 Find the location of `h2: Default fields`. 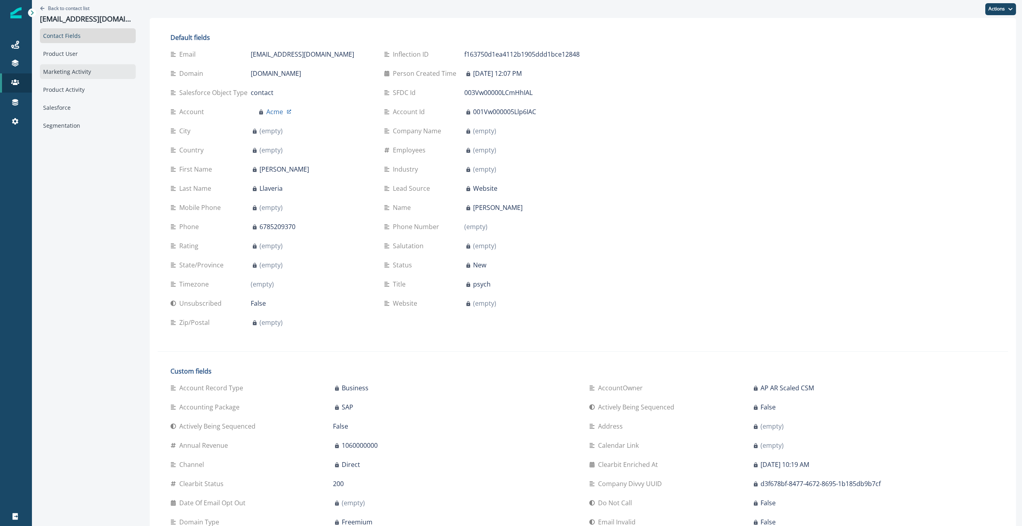

h2: Default fields is located at coordinates (377, 38).